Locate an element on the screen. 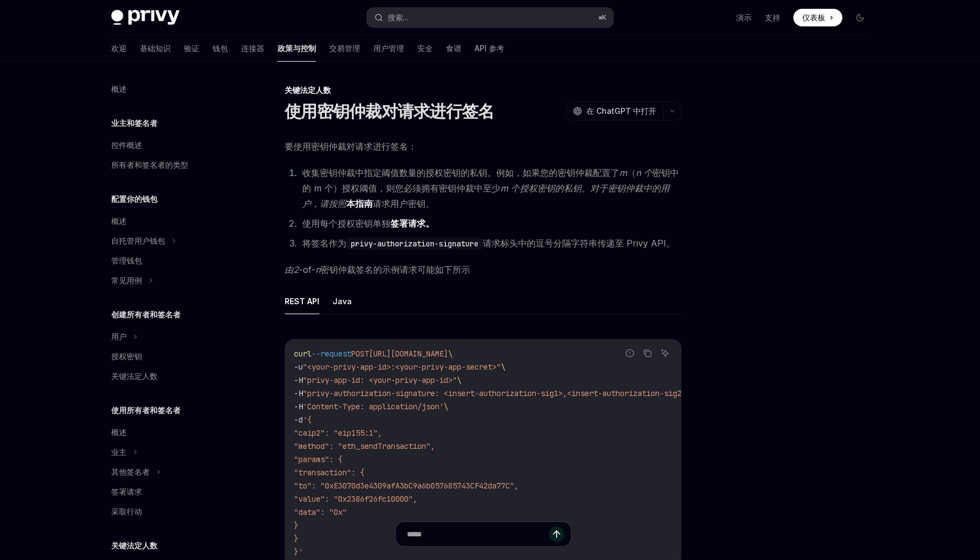 The image size is (980, 560). span: "value": "0x2386f26fc10000", is located at coordinates (356, 499).